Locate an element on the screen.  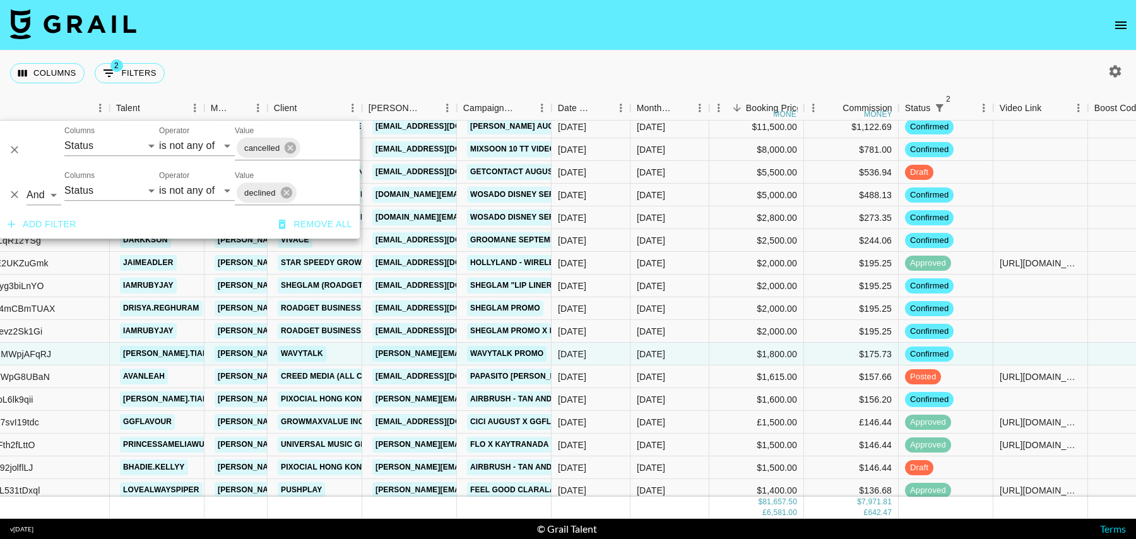
span: cancelled is located at coordinates (262, 148).